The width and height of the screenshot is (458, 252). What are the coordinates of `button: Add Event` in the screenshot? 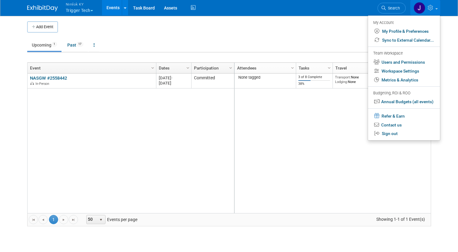 It's located at (43, 27).